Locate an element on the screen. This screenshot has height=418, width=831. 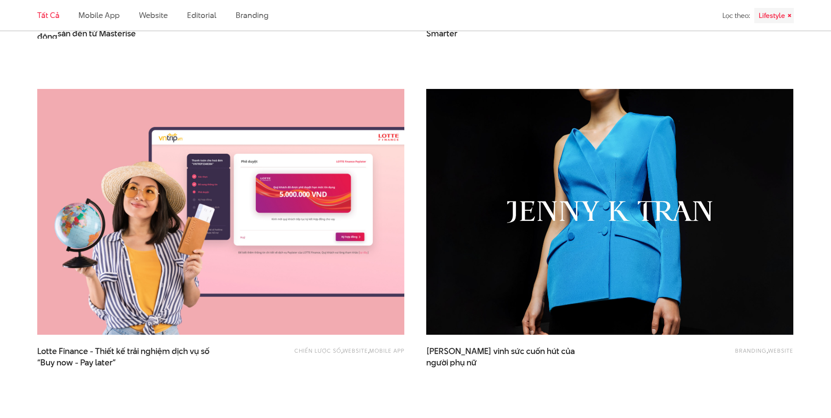
a: Tất cả is located at coordinates (48, 15).